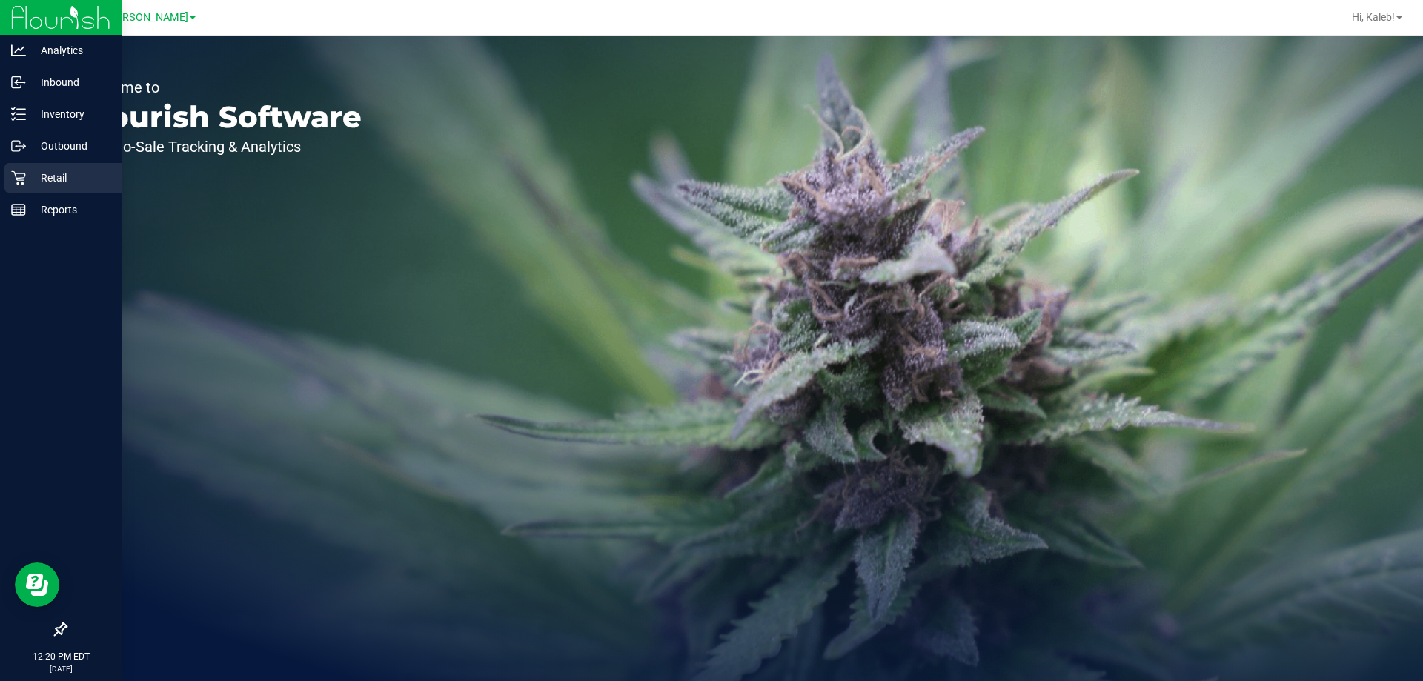  What do you see at coordinates (70, 82) in the screenshot?
I see `p: Inbound` at bounding box center [70, 82].